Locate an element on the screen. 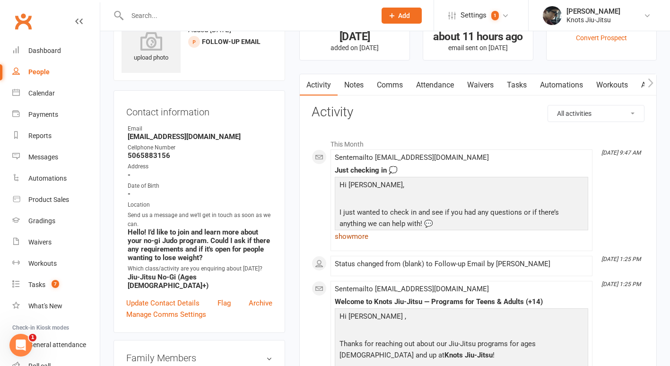 This screenshot has height=366, width=670. div: Reports is located at coordinates (40, 136).